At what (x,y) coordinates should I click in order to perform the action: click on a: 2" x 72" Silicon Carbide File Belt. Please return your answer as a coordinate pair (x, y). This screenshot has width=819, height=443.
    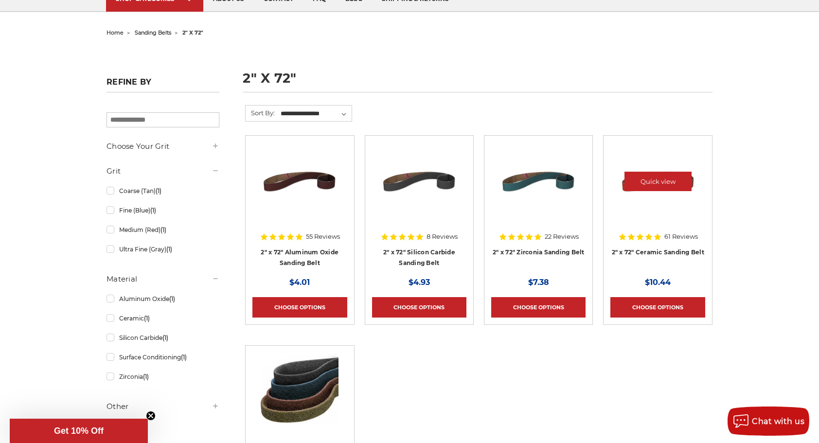
    Looking at the image, I should click on (419, 190).